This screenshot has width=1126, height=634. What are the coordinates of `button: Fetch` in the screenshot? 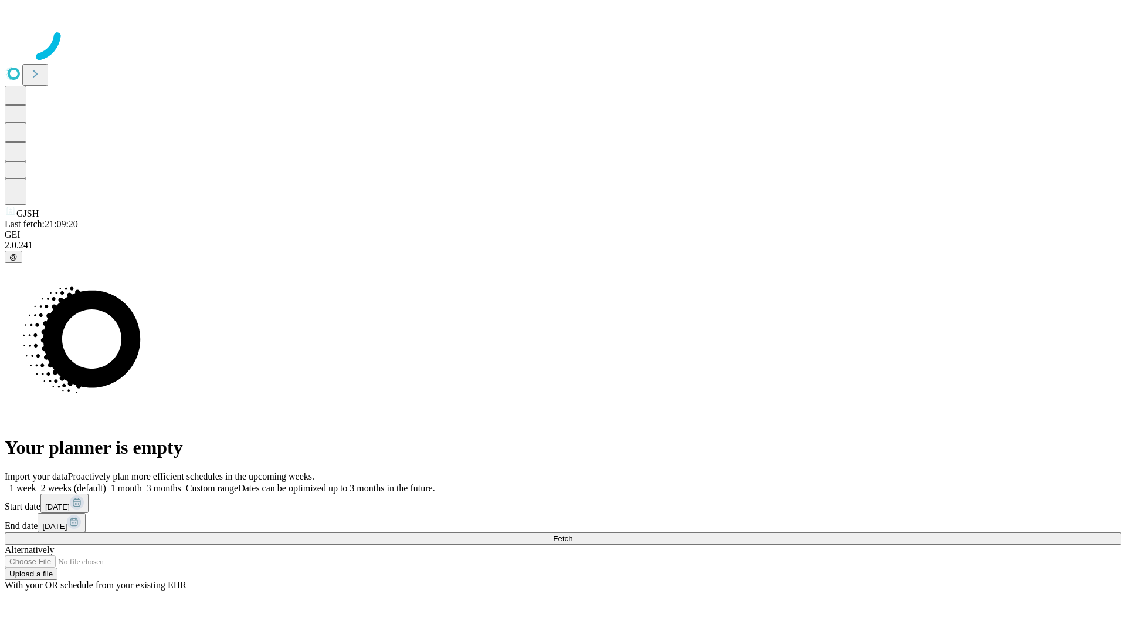 It's located at (563, 538).